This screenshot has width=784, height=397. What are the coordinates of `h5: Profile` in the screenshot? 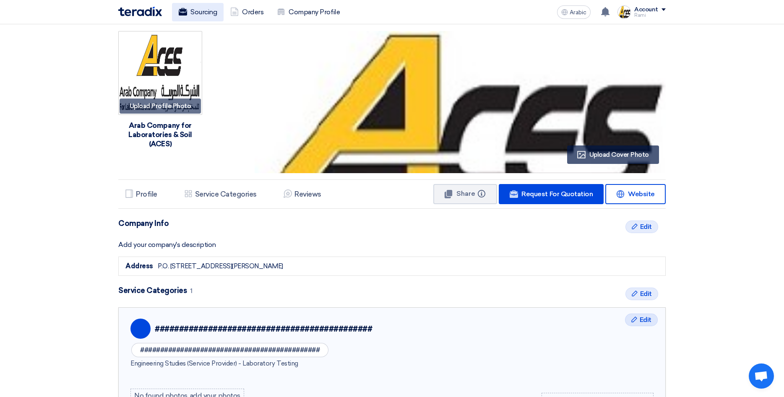 It's located at (146, 194).